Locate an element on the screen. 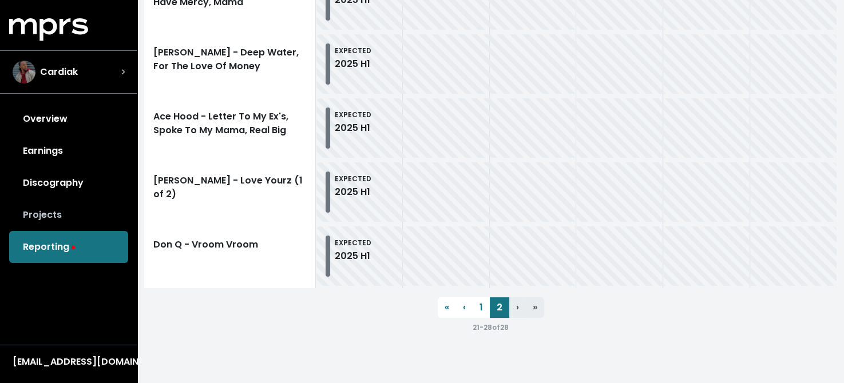 The height and width of the screenshot is (383, 844). a: Projects is located at coordinates (69, 215).